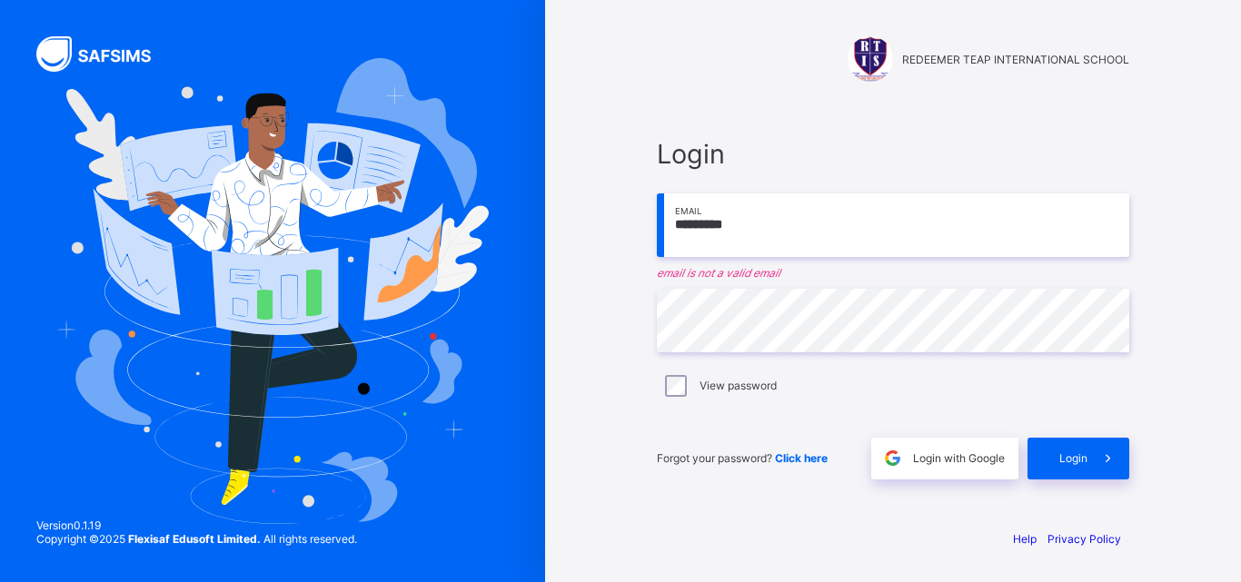  Describe the element at coordinates (893, 273) in the screenshot. I see `em: email is not a valid email` at that location.